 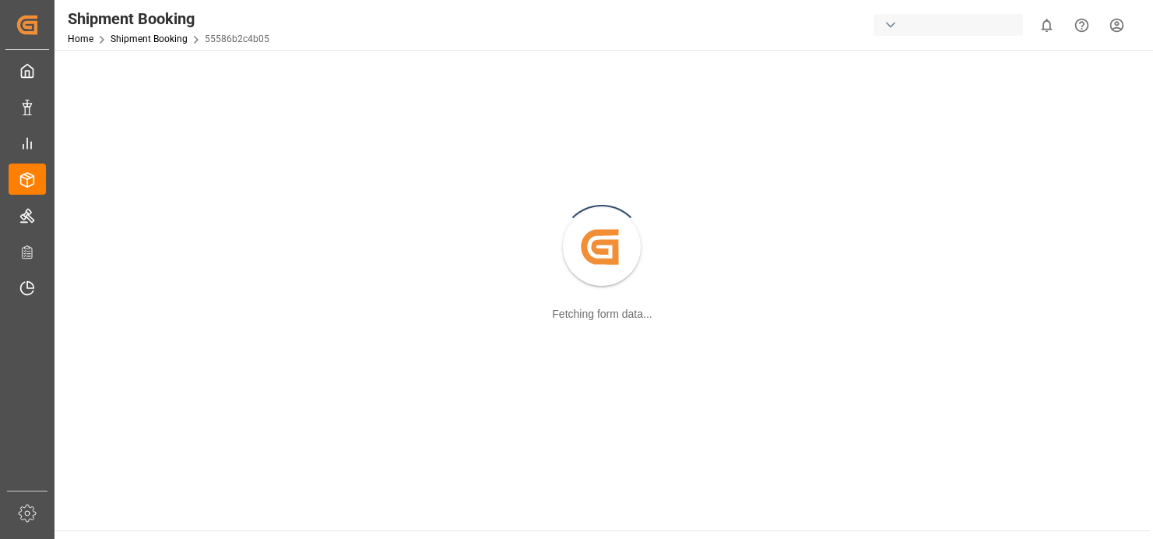 I want to click on a: Shipment Booking, so click(x=149, y=39).